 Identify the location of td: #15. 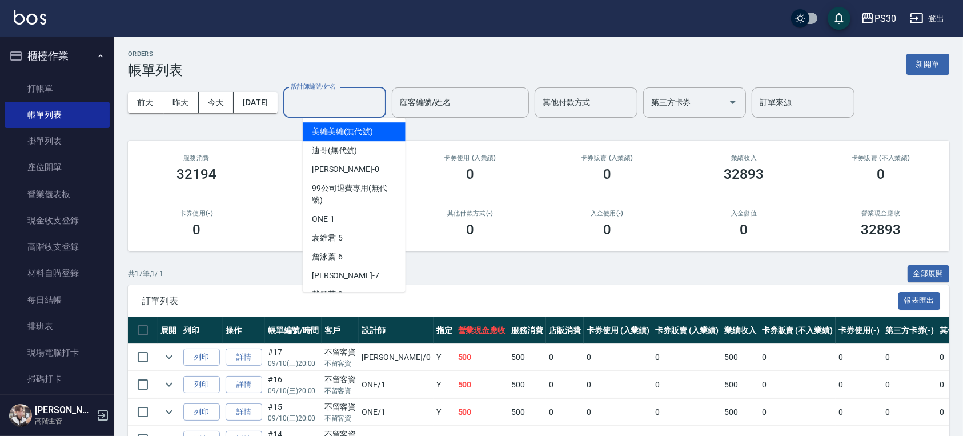
(293, 412).